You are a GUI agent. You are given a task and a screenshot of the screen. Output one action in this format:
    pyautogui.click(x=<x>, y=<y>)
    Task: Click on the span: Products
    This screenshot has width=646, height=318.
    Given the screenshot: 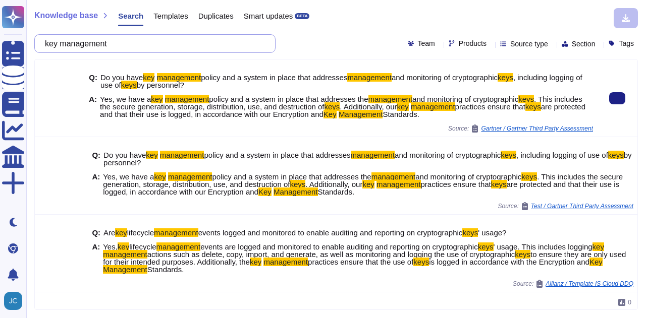 What is the action you would take?
    pyautogui.click(x=472, y=43)
    